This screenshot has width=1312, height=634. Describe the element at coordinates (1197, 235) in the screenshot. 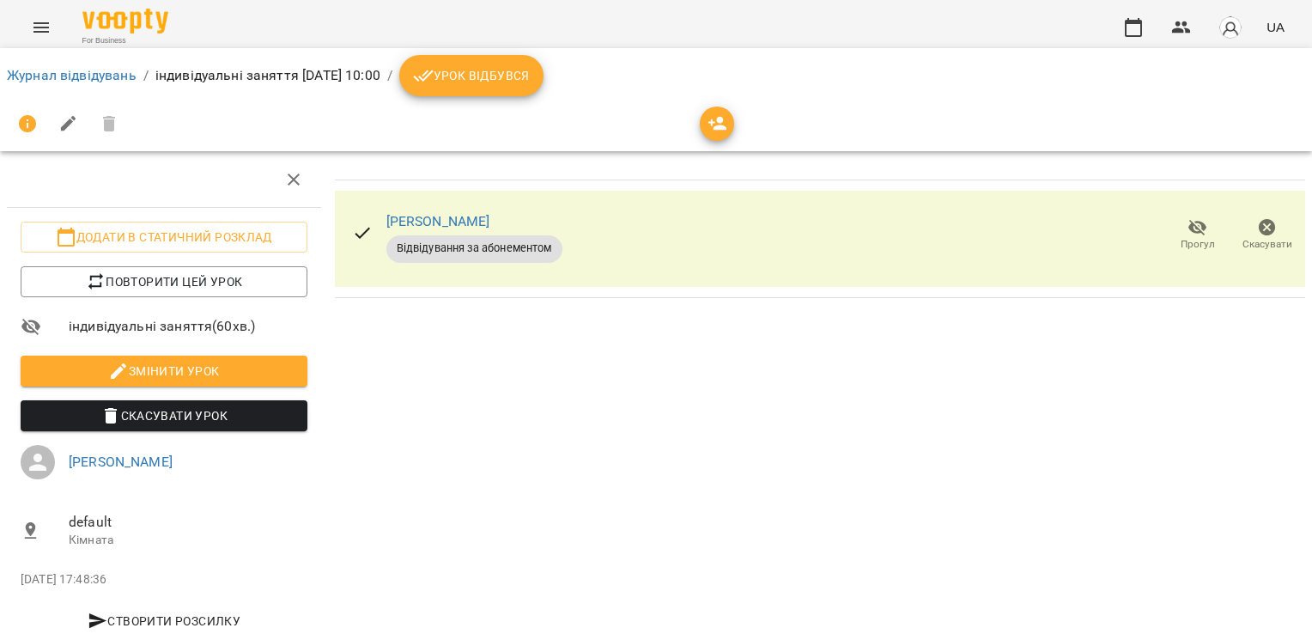

I see `button: Прогул` at that location.